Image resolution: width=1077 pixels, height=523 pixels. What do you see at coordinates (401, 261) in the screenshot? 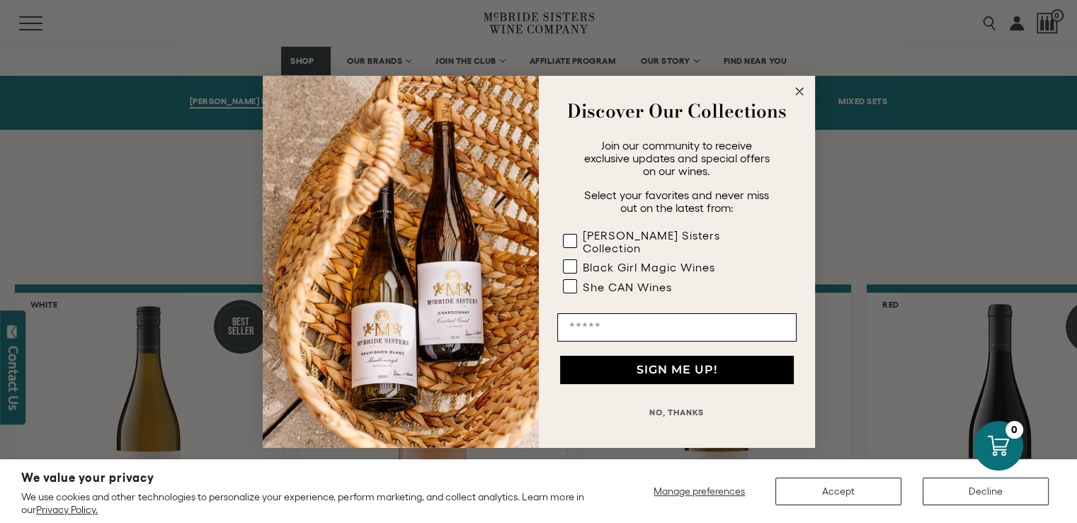
I see `img: 42653730-7e35-4af7-a99d-12bf478283cf.jpeg` at bounding box center [401, 261].